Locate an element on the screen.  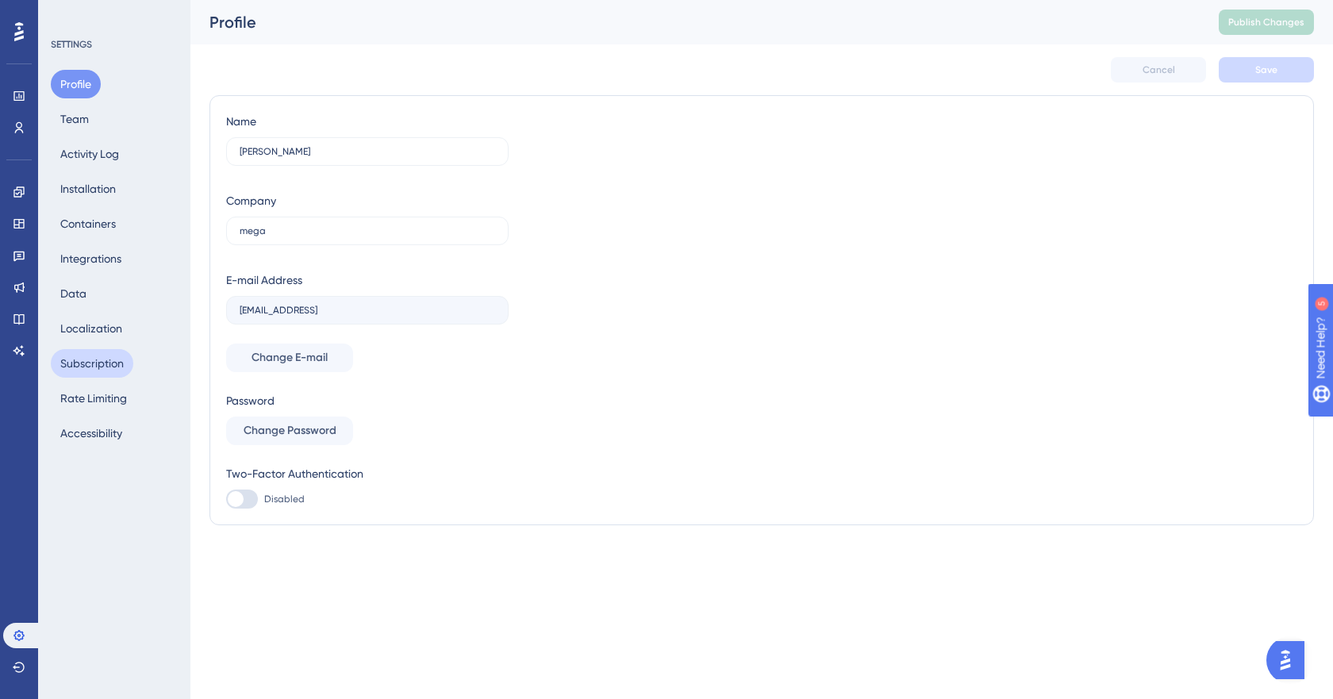
span: Cancel is located at coordinates (1158, 70).